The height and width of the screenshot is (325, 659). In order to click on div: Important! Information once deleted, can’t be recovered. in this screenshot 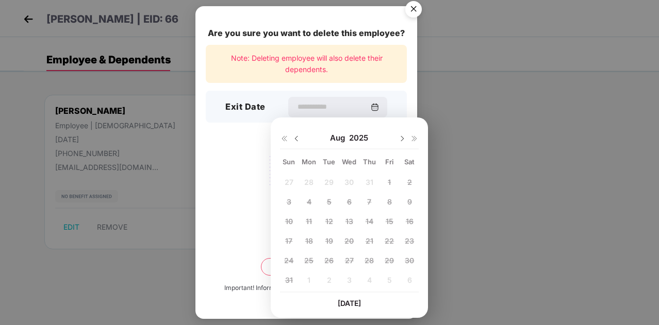, I will do `click(306, 288)`.